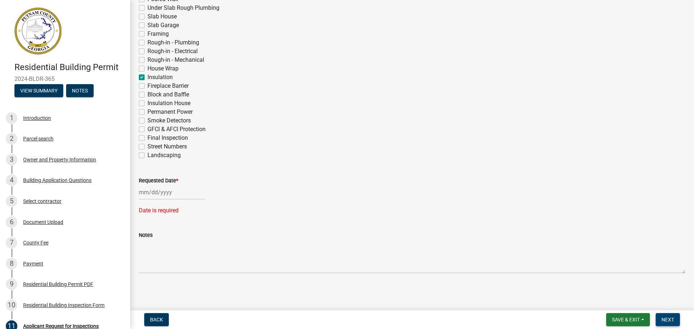 This screenshot has width=694, height=329. What do you see at coordinates (12, 264) in the screenshot?
I see `div: 8` at bounding box center [12, 264].